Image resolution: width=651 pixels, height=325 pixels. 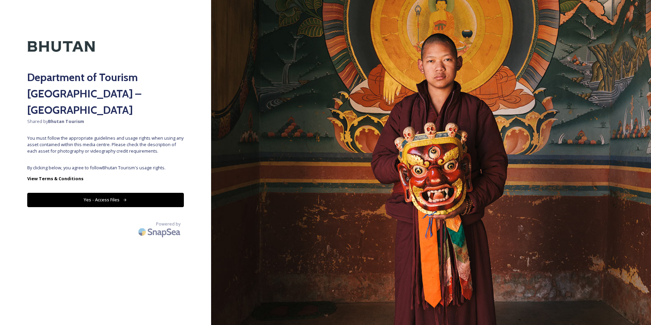 I want to click on span: You must follow the appropriate guidelines and usage rights when using any asset contained within..., so click(x=106, y=145).